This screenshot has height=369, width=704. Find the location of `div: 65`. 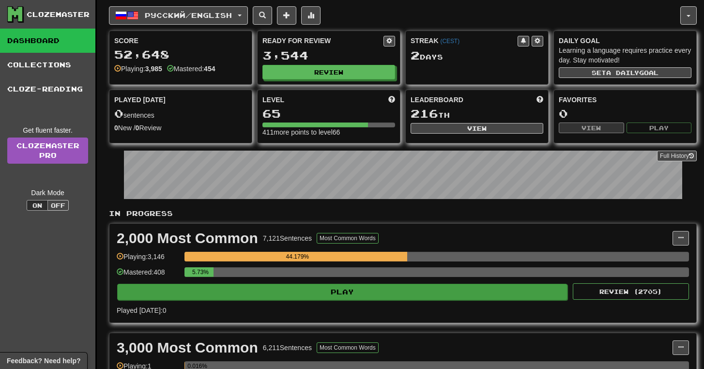

div: 65 is located at coordinates (329, 113).